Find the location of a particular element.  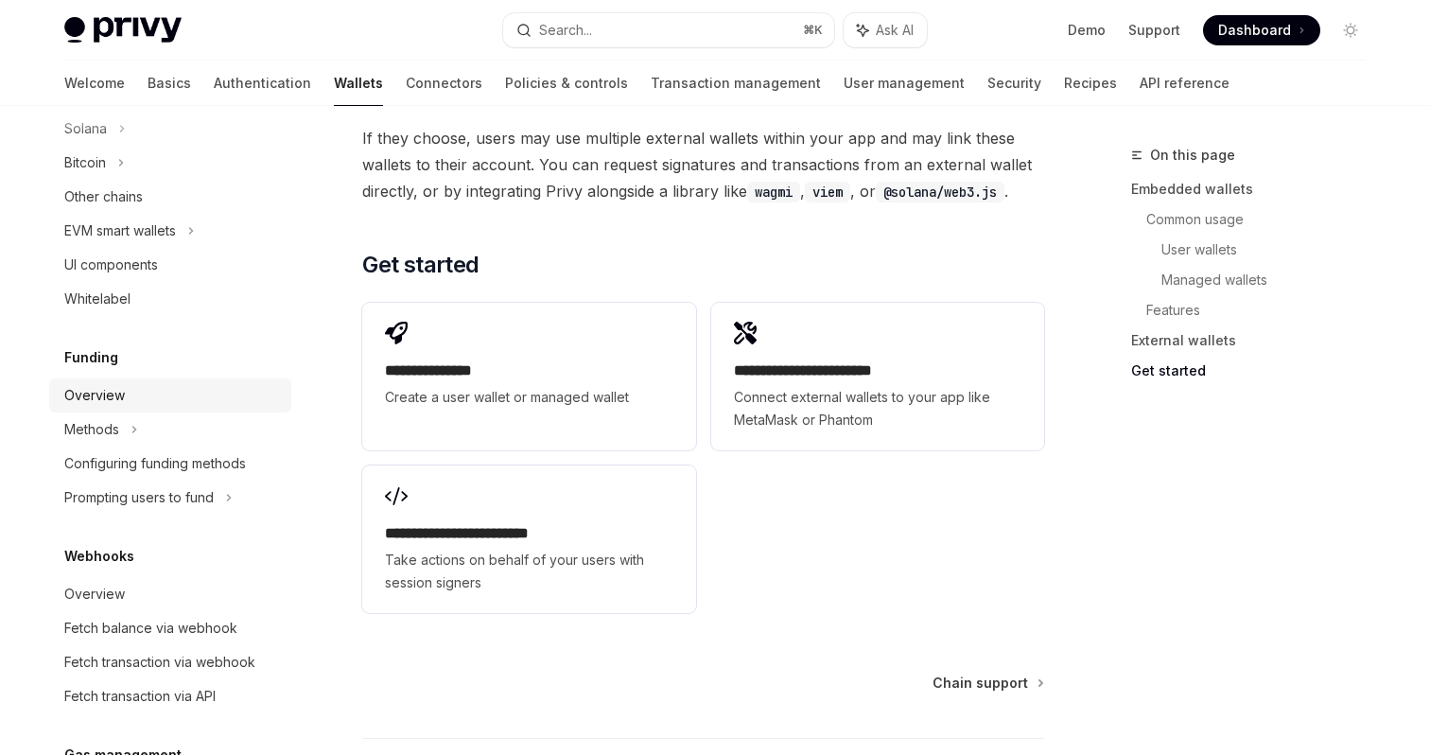

span: Connect external wallets to your app like MetaMask or Phantom is located at coordinates (878, 409).